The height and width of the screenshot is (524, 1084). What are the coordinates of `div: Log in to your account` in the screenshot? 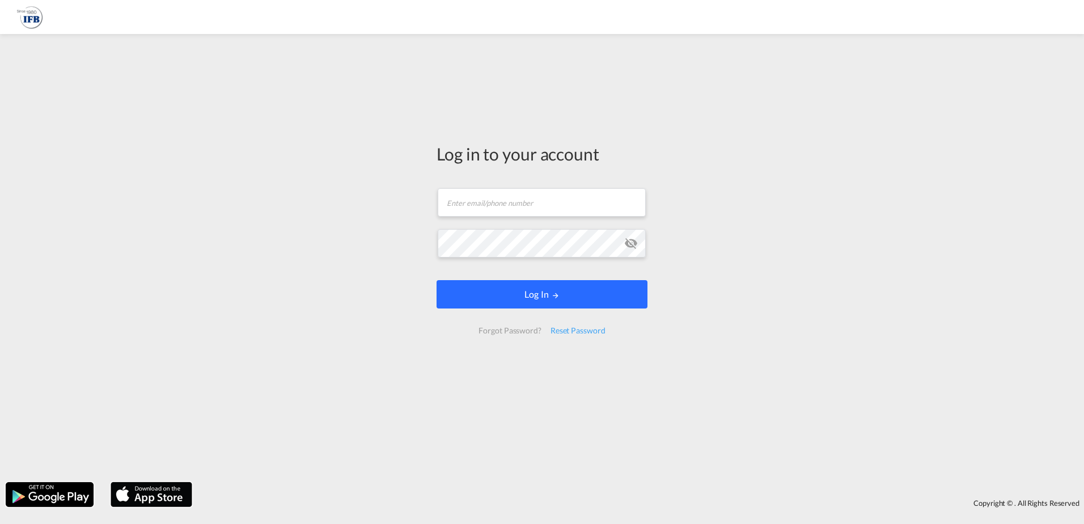 It's located at (542, 154).